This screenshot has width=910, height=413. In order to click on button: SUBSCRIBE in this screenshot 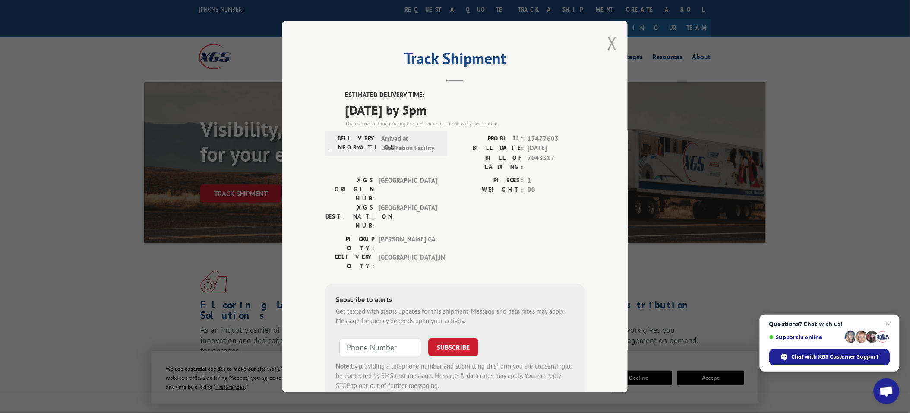, I will do `click(453, 346)`.